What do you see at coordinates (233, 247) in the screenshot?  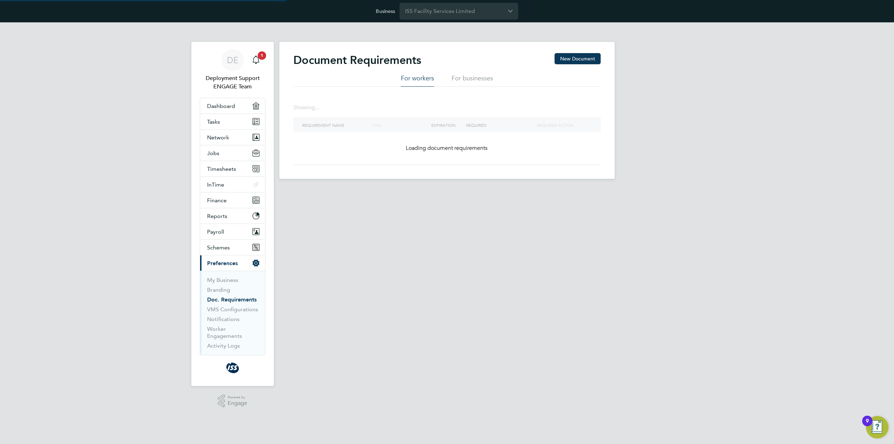 I see `button: Schemes` at bounding box center [233, 247].